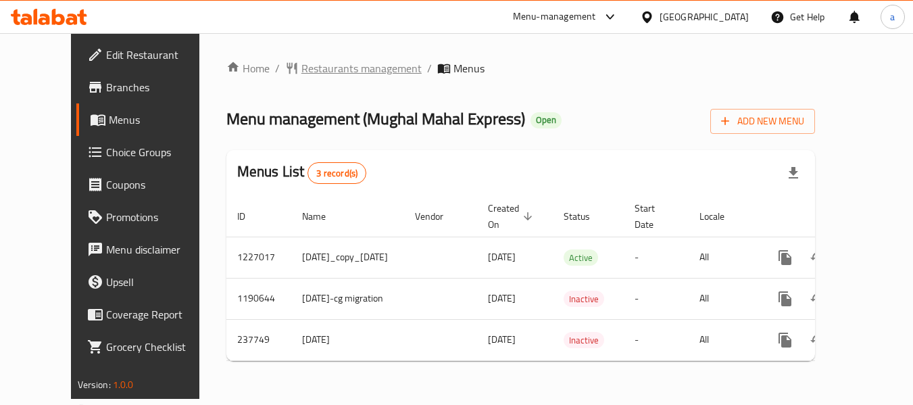  Describe the element at coordinates (150, 152) in the screenshot. I see `a: Choice Groups` at that location.